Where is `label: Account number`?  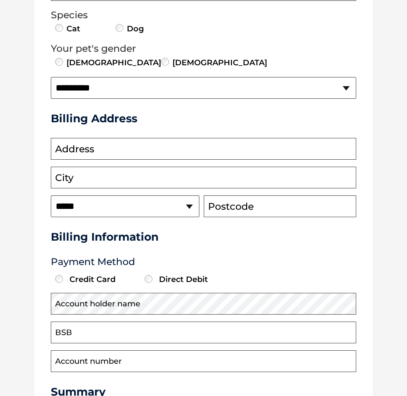
label: Account number is located at coordinates (88, 361).